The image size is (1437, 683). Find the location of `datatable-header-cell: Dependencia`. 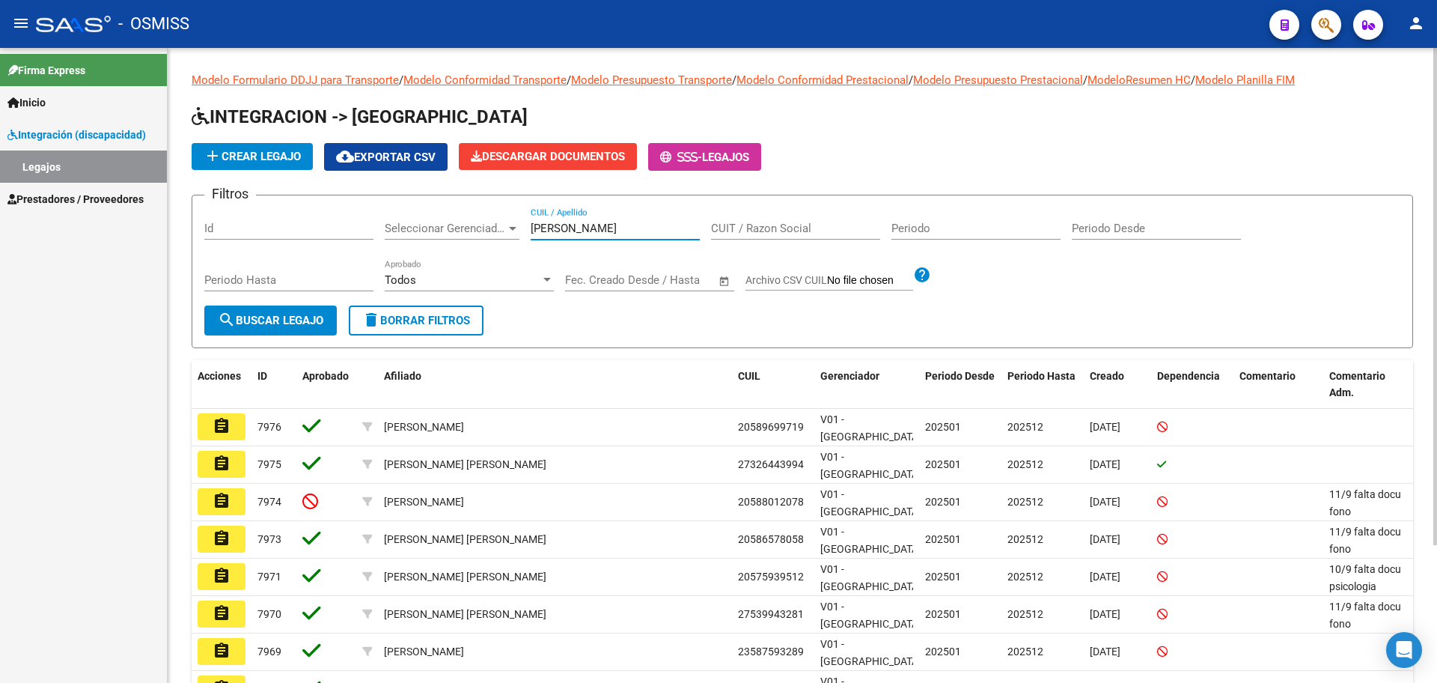

datatable-header-cell: Dependencia is located at coordinates (1192, 385).